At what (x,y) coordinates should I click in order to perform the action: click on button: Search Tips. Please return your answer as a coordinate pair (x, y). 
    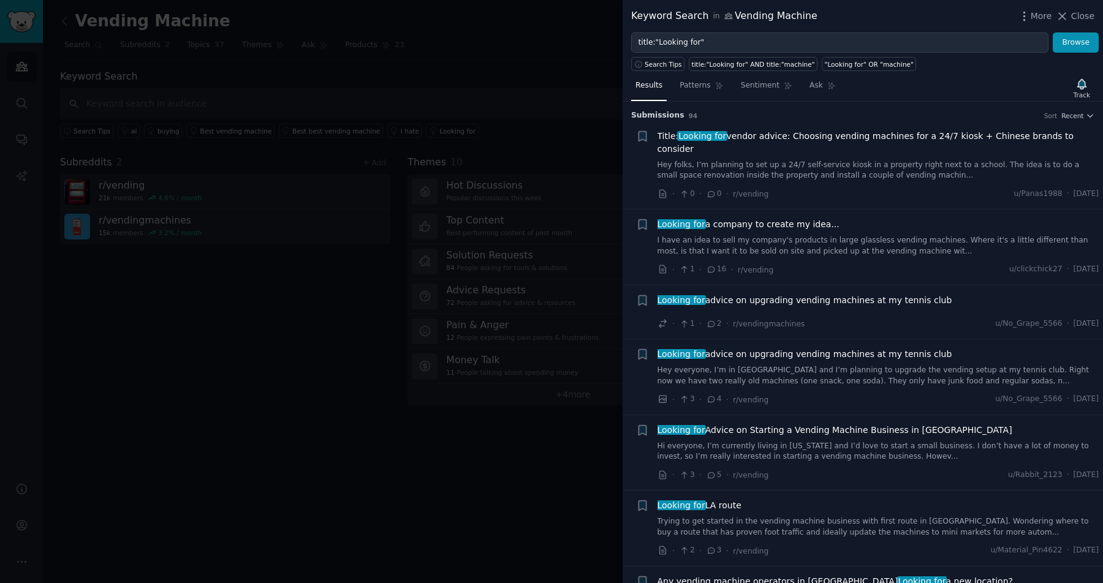
    Looking at the image, I should click on (658, 64).